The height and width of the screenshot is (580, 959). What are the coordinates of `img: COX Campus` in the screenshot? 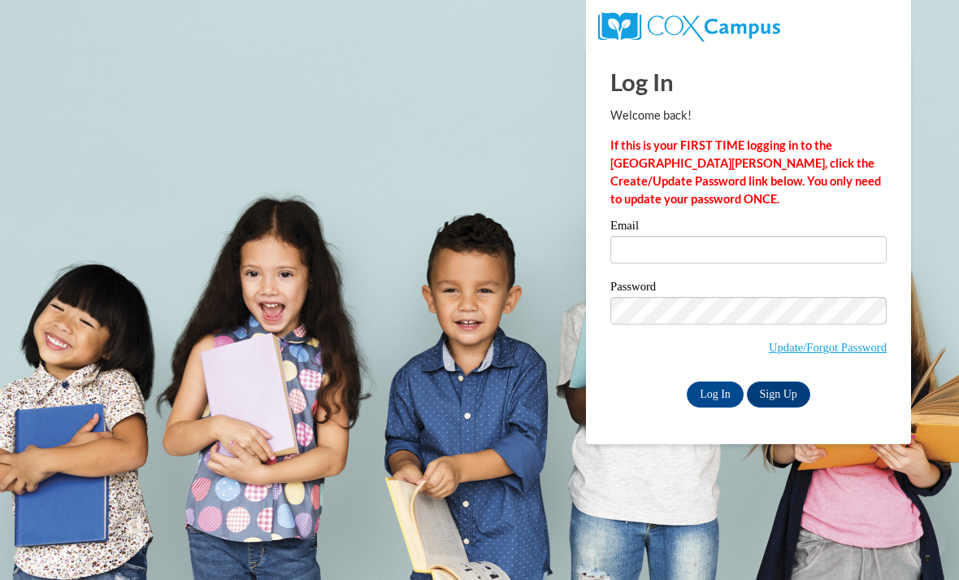 It's located at (689, 27).